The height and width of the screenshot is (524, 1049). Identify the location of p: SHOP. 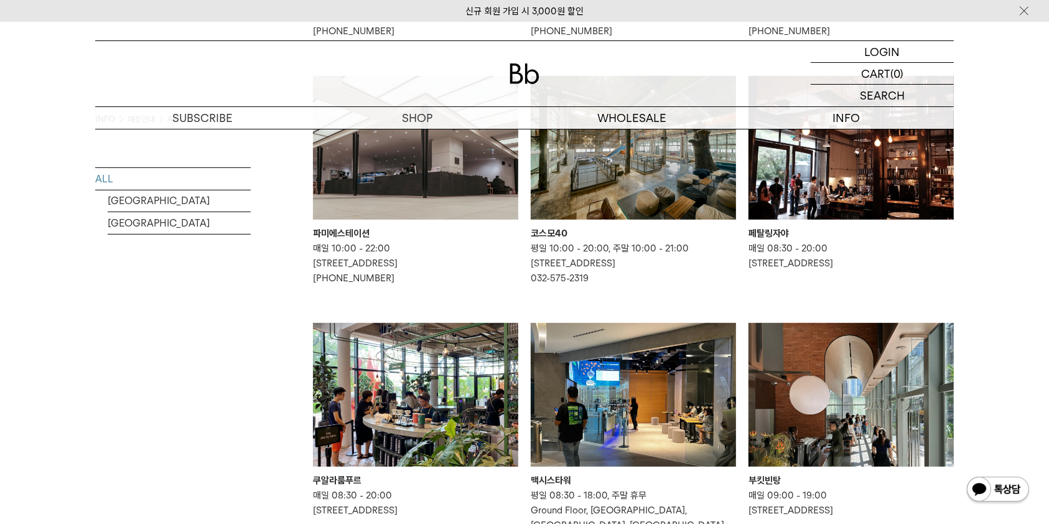
(417, 118).